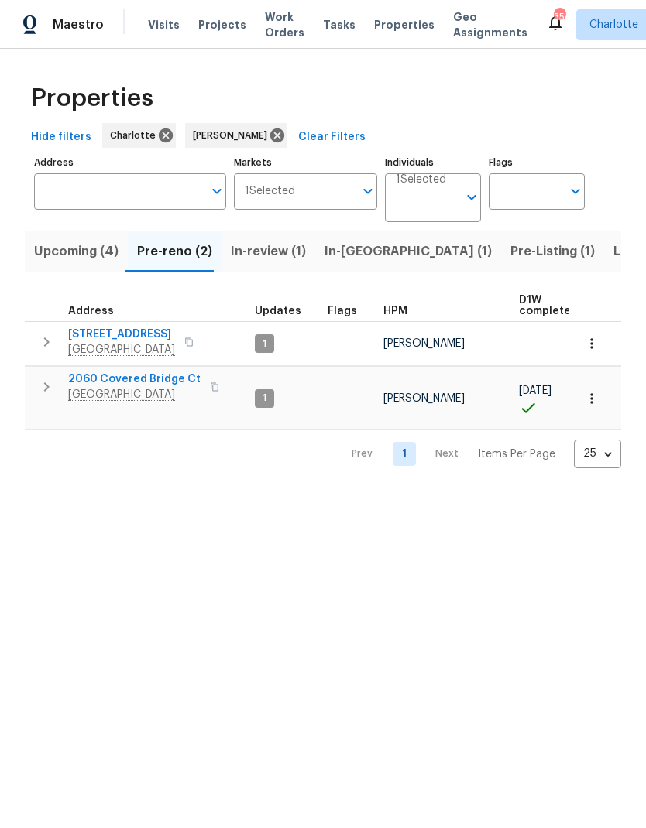 Image resolution: width=646 pixels, height=828 pixels. Describe the element at coordinates (597, 454) in the screenshot. I see `div: 25` at that location.